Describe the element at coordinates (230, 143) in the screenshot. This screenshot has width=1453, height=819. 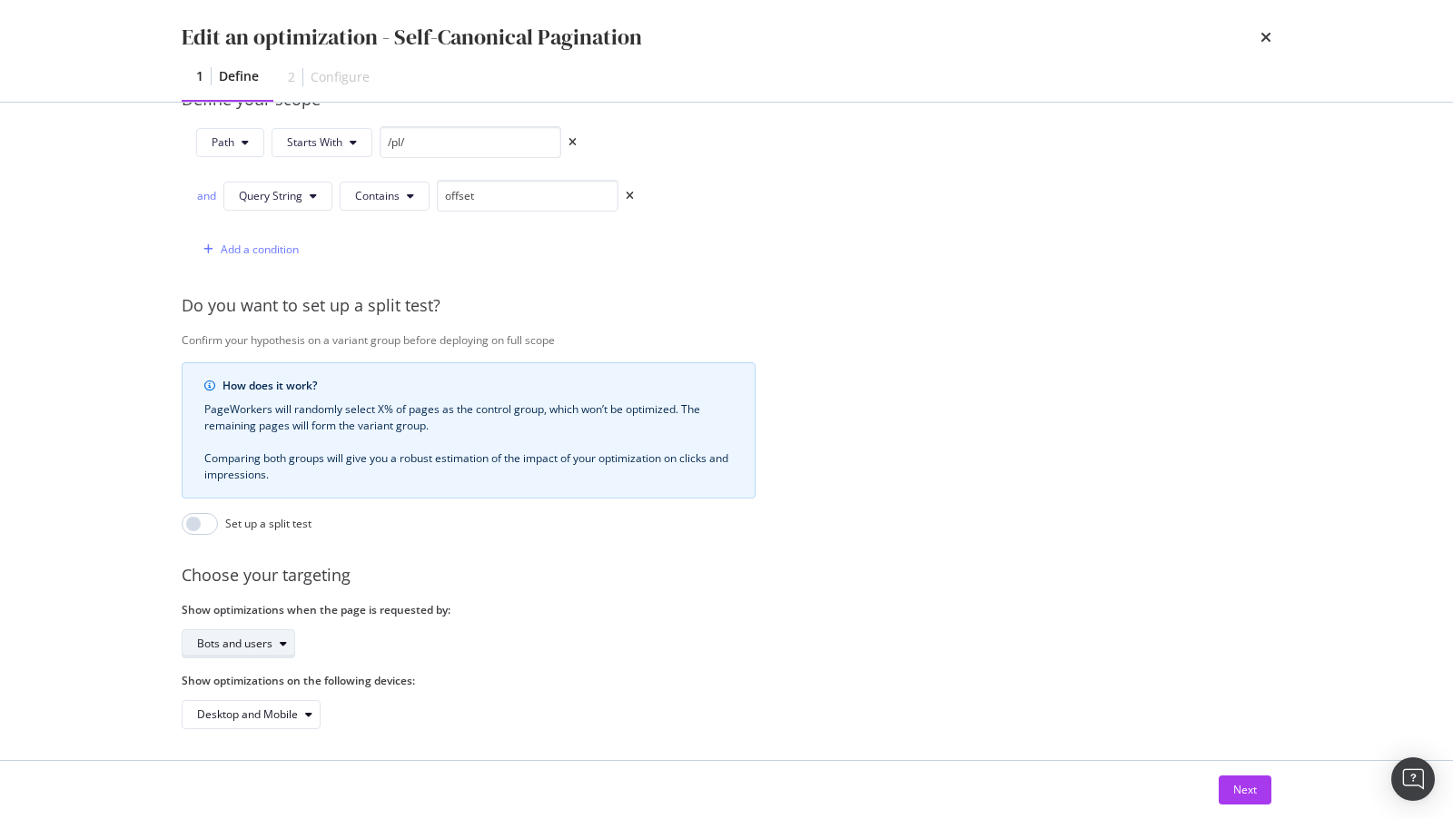
I see `button: Path` at that location.